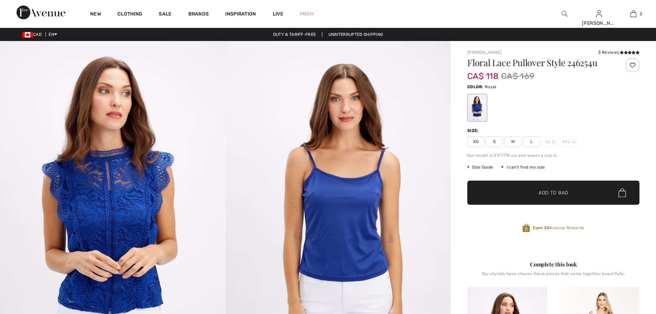  I want to click on a: New, so click(95, 14).